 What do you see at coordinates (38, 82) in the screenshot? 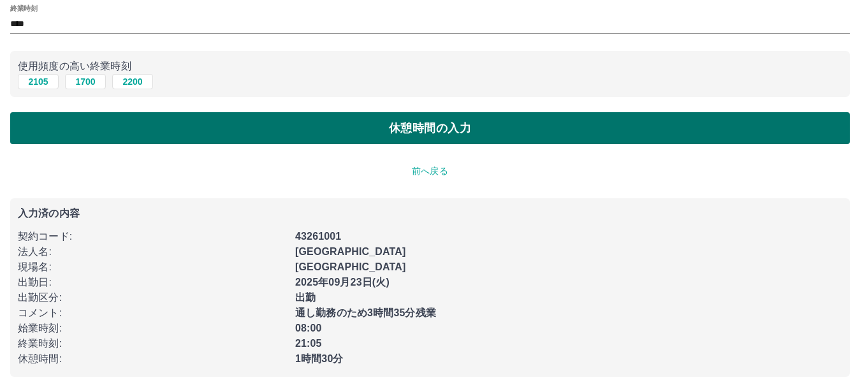
I see `button: 2105` at bounding box center [38, 82].